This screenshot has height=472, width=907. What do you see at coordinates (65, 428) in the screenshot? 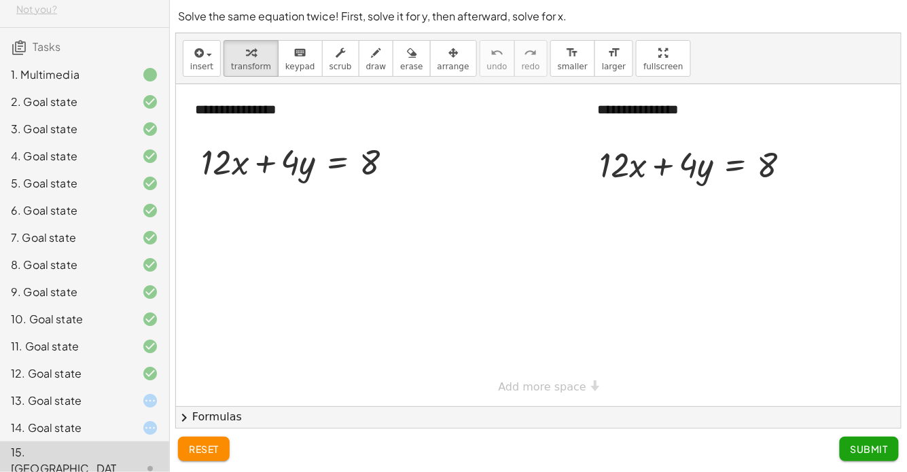
I see `div: 14. Goal state` at bounding box center [65, 428].